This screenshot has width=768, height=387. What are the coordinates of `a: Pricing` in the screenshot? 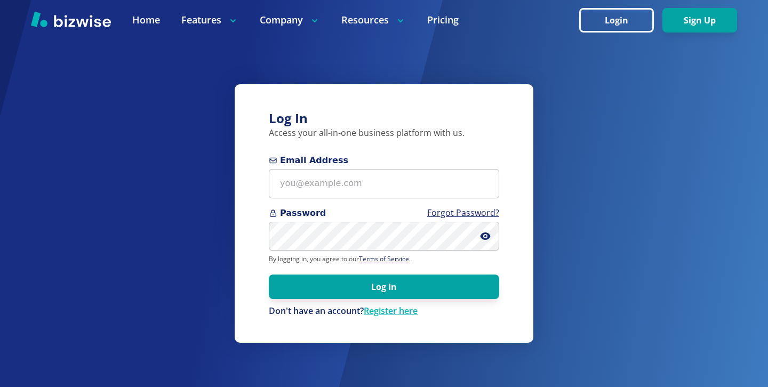 It's located at (442, 20).